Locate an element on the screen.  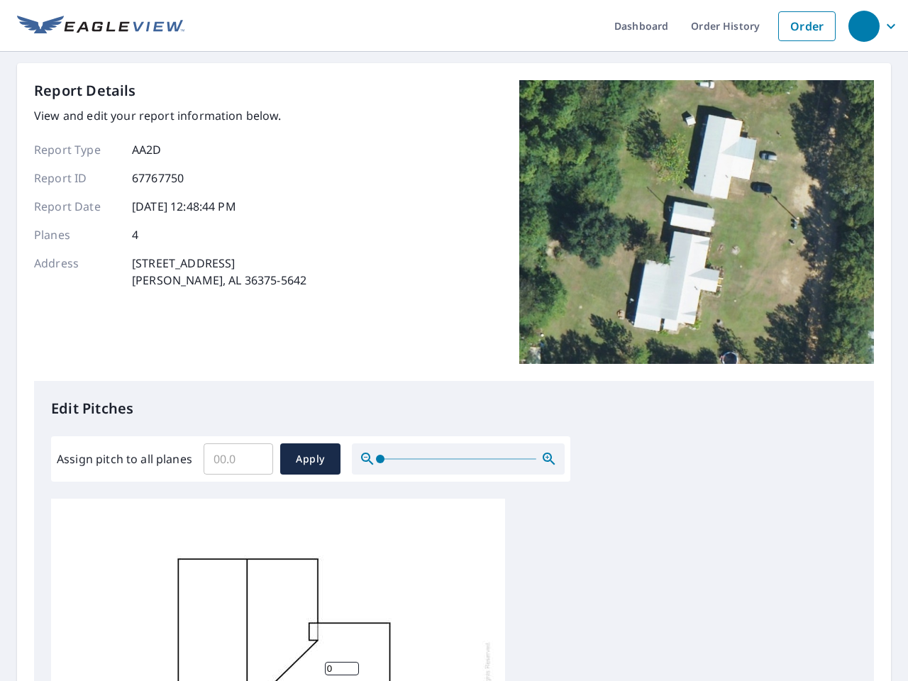
label: Assign pitch to all planes is located at coordinates (124, 459).